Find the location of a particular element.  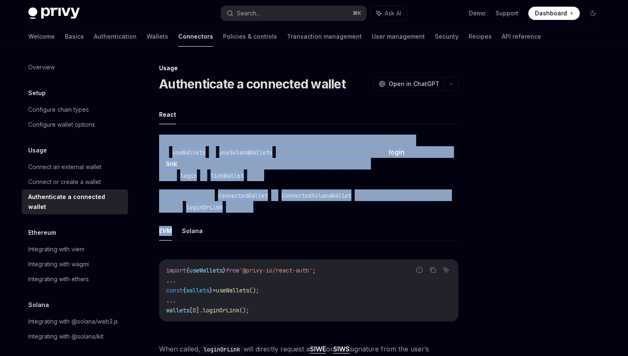

a: Connect an external wallet is located at coordinates (75, 167).